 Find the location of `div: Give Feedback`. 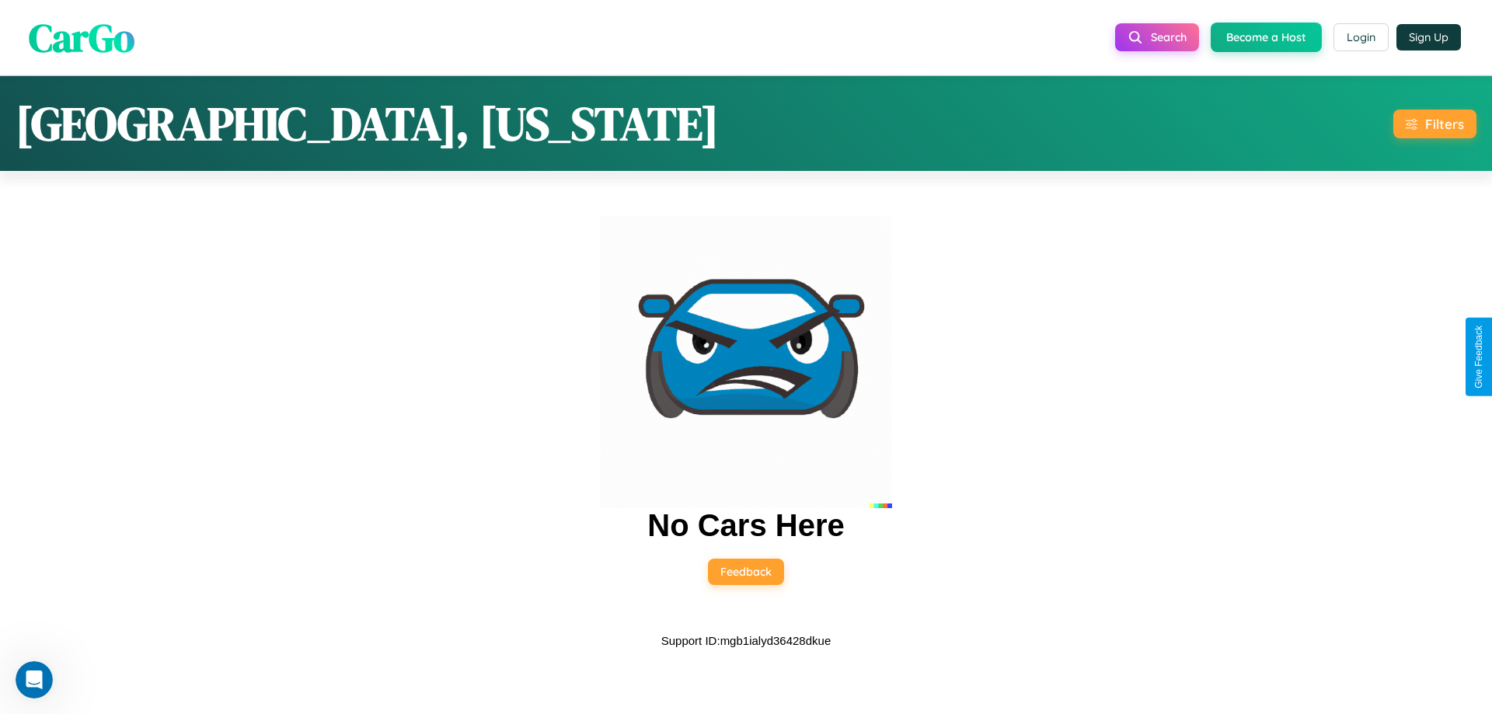

div: Give Feedback is located at coordinates (1479, 357).